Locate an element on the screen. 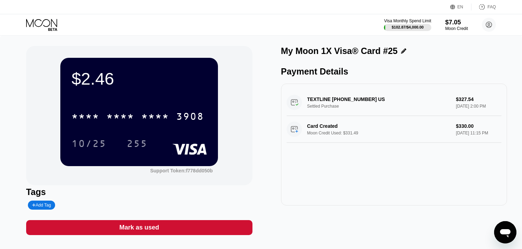  div: EN is located at coordinates (461, 7).